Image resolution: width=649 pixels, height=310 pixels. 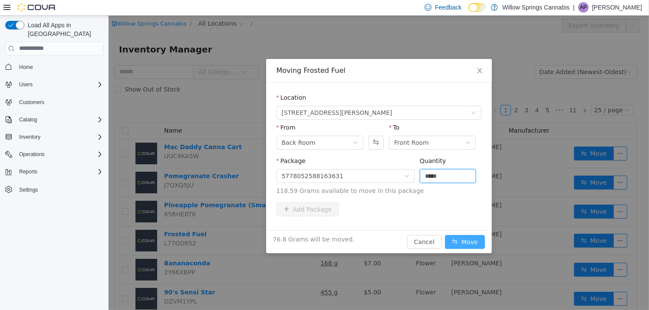 I want to click on button: icon: plusAdd Package, so click(x=199, y=194).